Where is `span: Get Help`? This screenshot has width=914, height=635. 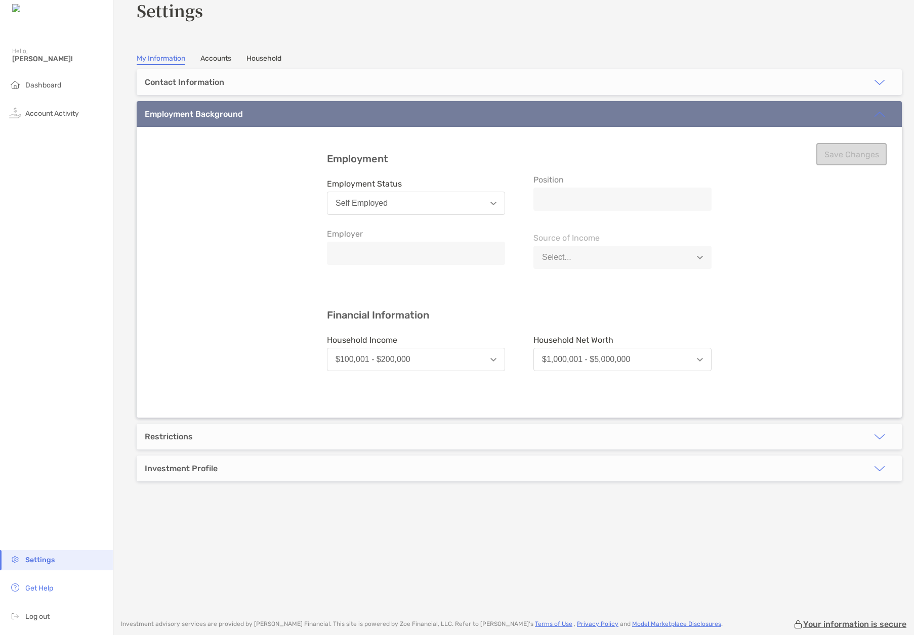
span: Get Help is located at coordinates (39, 588).